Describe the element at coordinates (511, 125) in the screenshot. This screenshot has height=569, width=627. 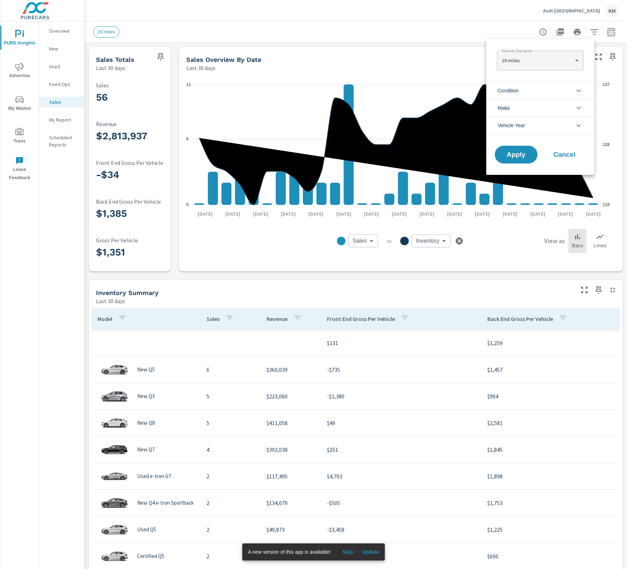
I see `span: Vehicle Year` at that location.